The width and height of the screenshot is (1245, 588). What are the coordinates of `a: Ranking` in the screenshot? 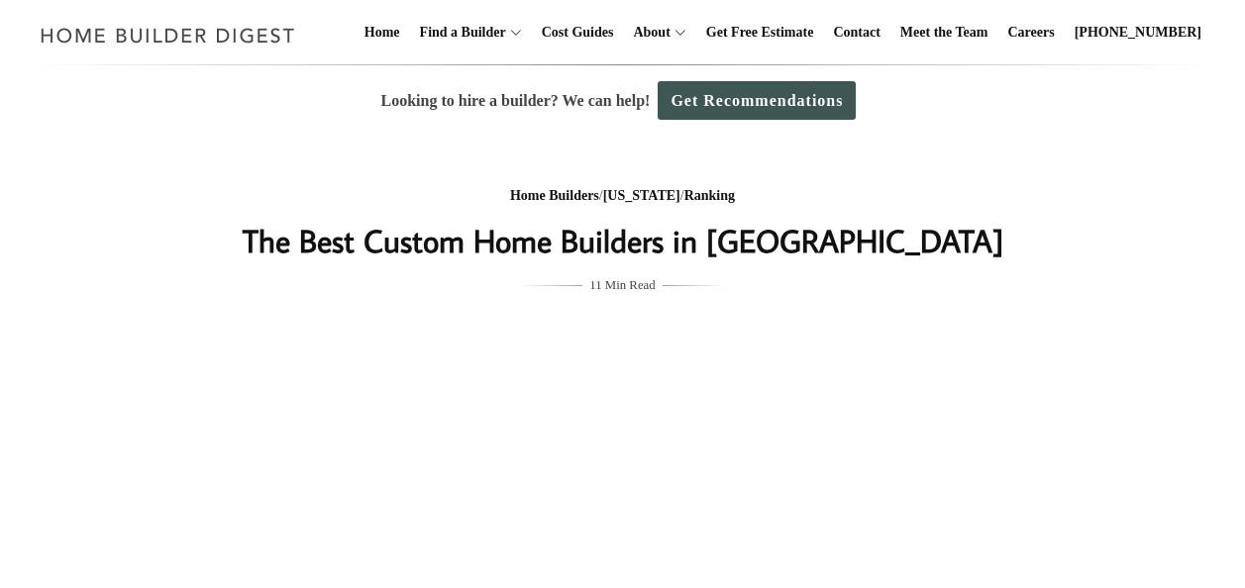 It's located at (709, 195).